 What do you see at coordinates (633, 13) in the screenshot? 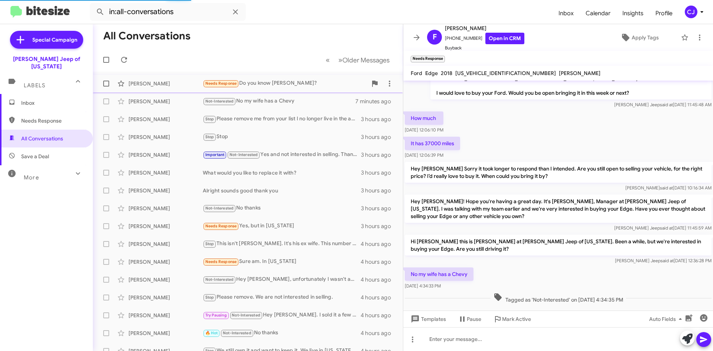
I see `span: Insights` at bounding box center [633, 13].